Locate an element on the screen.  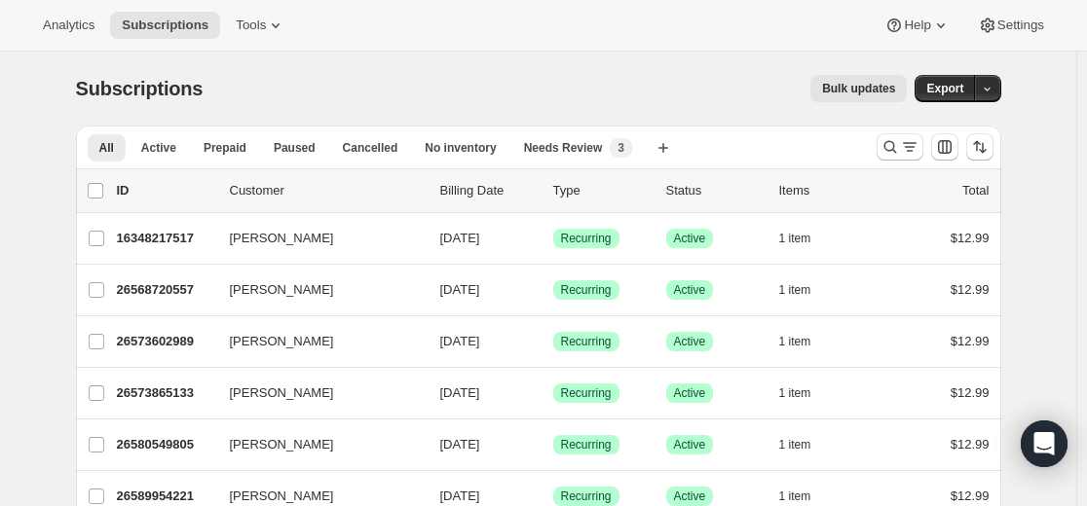
button: Analytics is located at coordinates (68, 25).